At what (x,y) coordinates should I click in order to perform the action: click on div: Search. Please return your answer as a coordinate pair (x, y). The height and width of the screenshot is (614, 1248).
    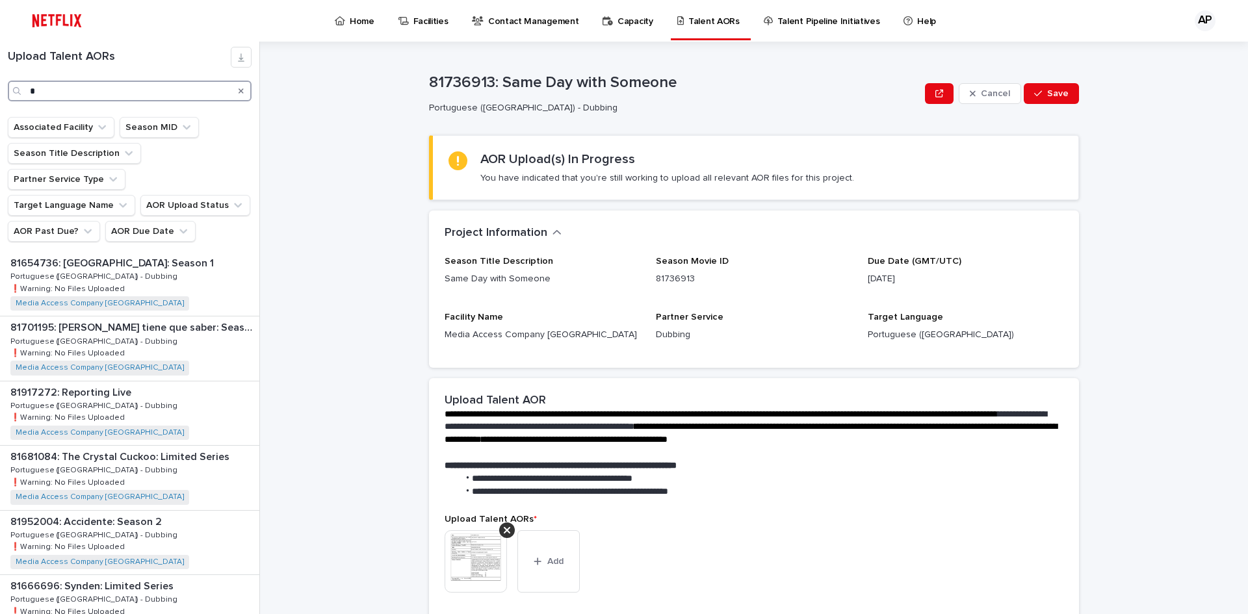
    Looking at the image, I should click on (129, 91).